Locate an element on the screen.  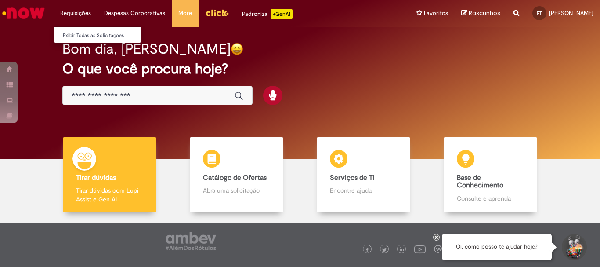
button: Iniciar Conversa de Suporte is located at coordinates (574, 247).